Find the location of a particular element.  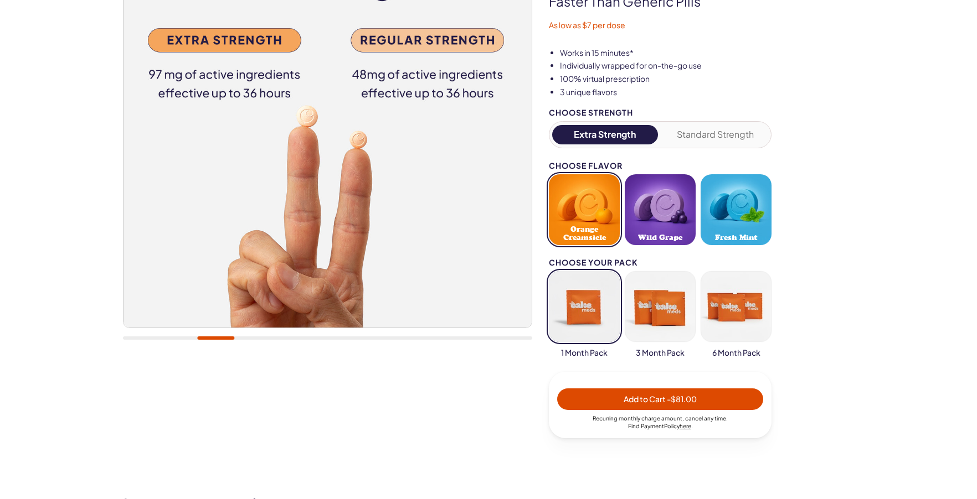

button: Standard Strength is located at coordinates (715, 135).